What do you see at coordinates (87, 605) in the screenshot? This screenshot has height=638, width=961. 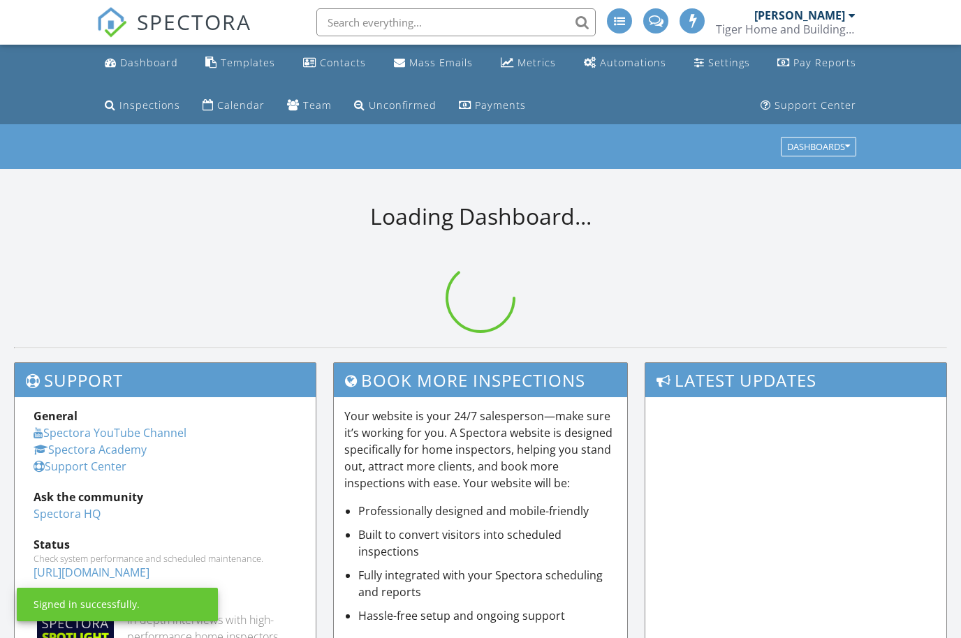 I see `div: Signed in successfully.` at bounding box center [87, 605].